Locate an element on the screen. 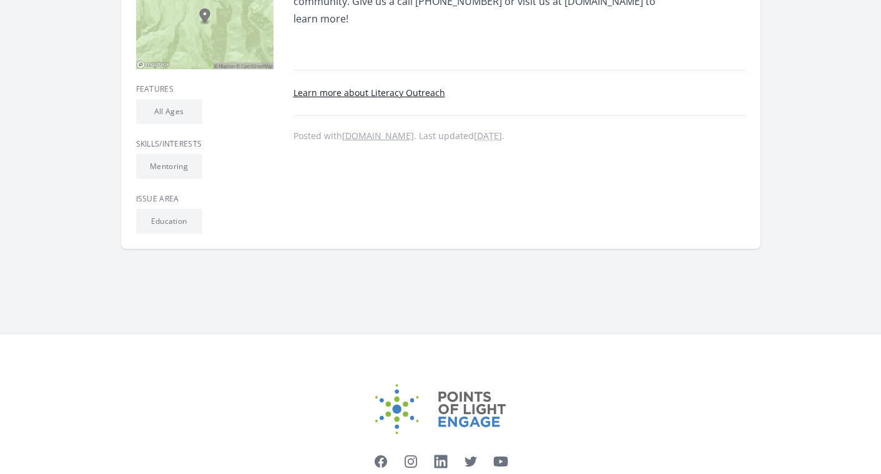  li: Mentoring is located at coordinates (169, 167).